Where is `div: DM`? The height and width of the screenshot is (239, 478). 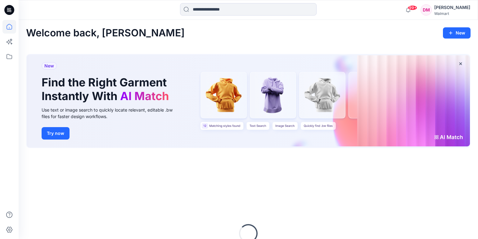 div: DM is located at coordinates (426, 10).